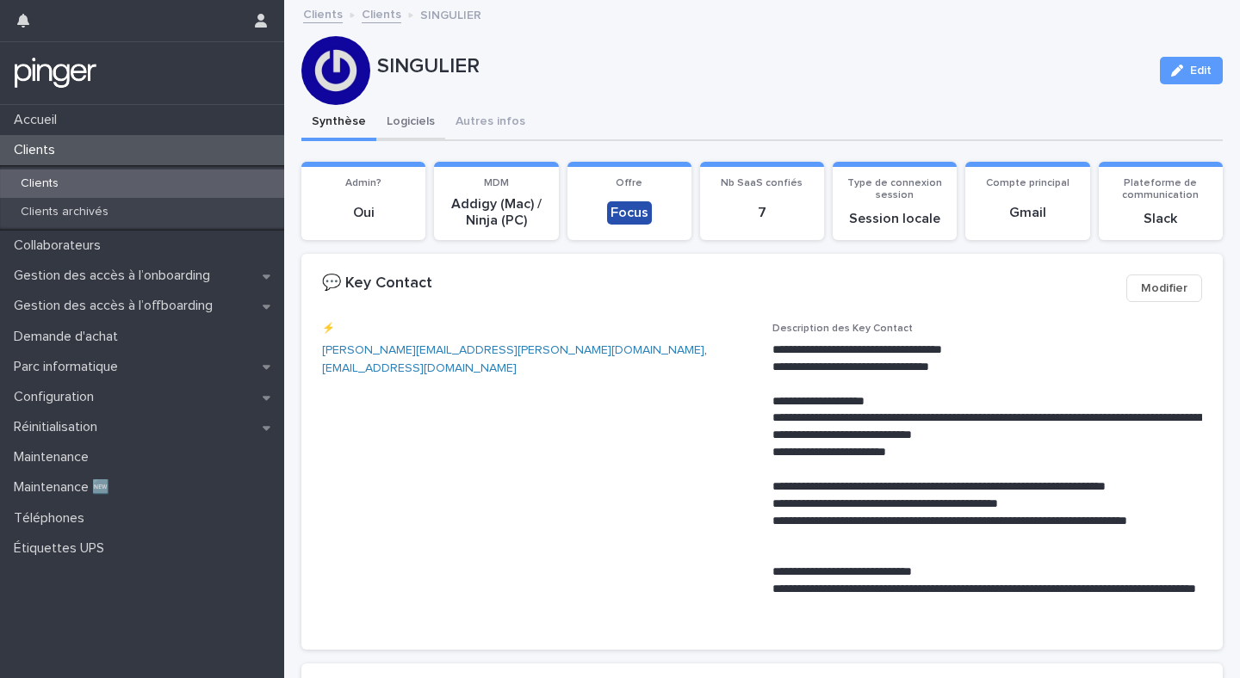  Describe the element at coordinates (496, 183) in the screenshot. I see `span: MDM` at that location.